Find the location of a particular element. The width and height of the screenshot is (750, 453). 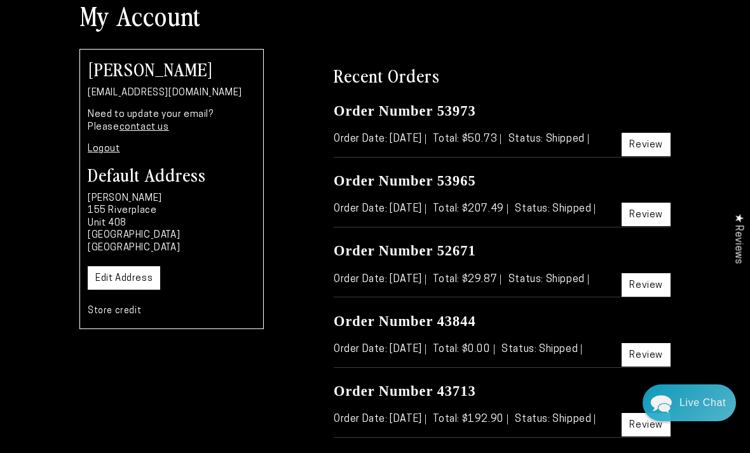

a: Edit Address is located at coordinates (124, 278).